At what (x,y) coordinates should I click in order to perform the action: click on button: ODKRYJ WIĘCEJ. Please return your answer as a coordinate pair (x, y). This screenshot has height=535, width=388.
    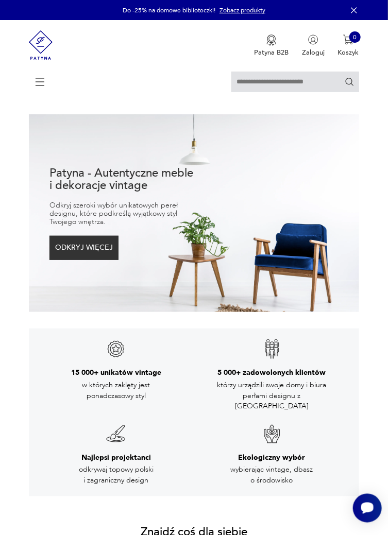
    Looking at the image, I should click on (84, 248).